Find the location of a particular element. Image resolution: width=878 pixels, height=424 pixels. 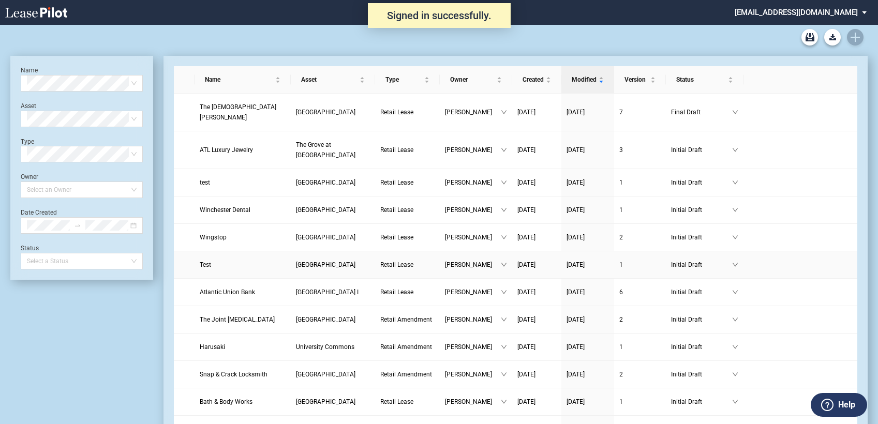

span: test is located at coordinates (205, 183).